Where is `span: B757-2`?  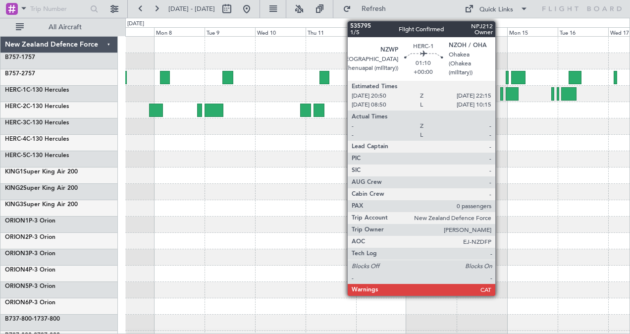 span: B757-2 is located at coordinates (15, 74).